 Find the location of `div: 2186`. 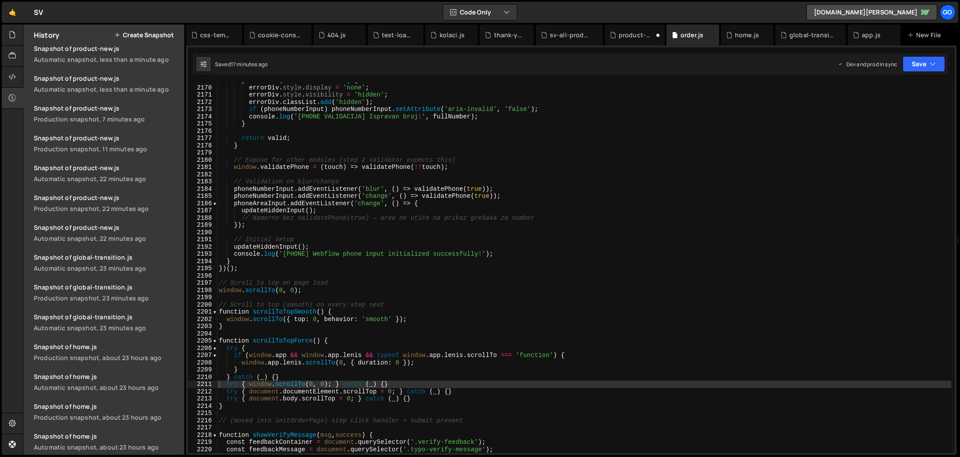

div: 2186 is located at coordinates (203, 204).